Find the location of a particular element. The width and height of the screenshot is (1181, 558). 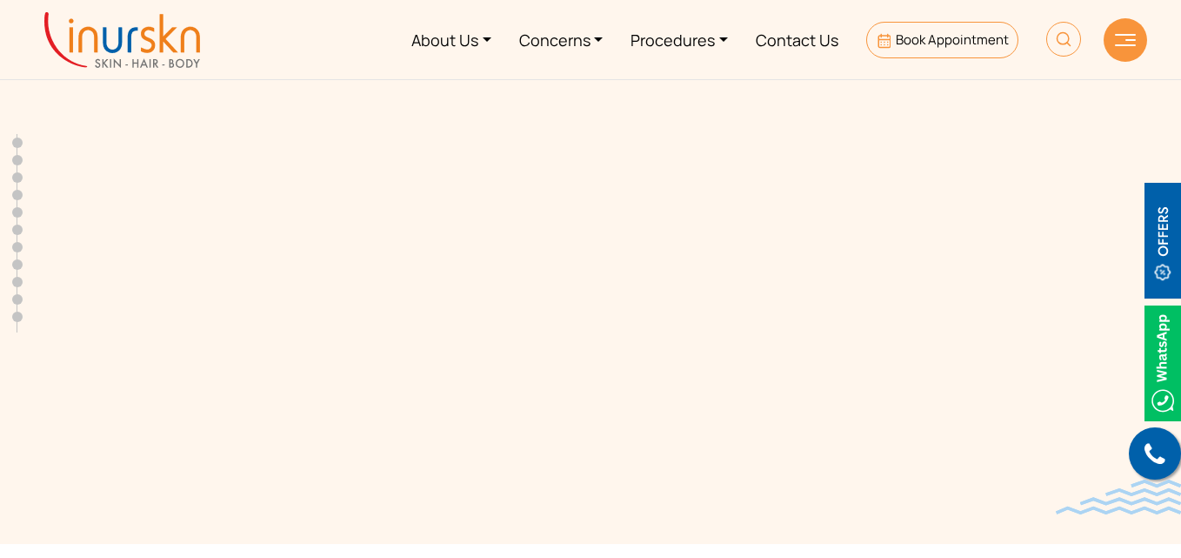

img: hamLine.svg is located at coordinates (1126, 40).